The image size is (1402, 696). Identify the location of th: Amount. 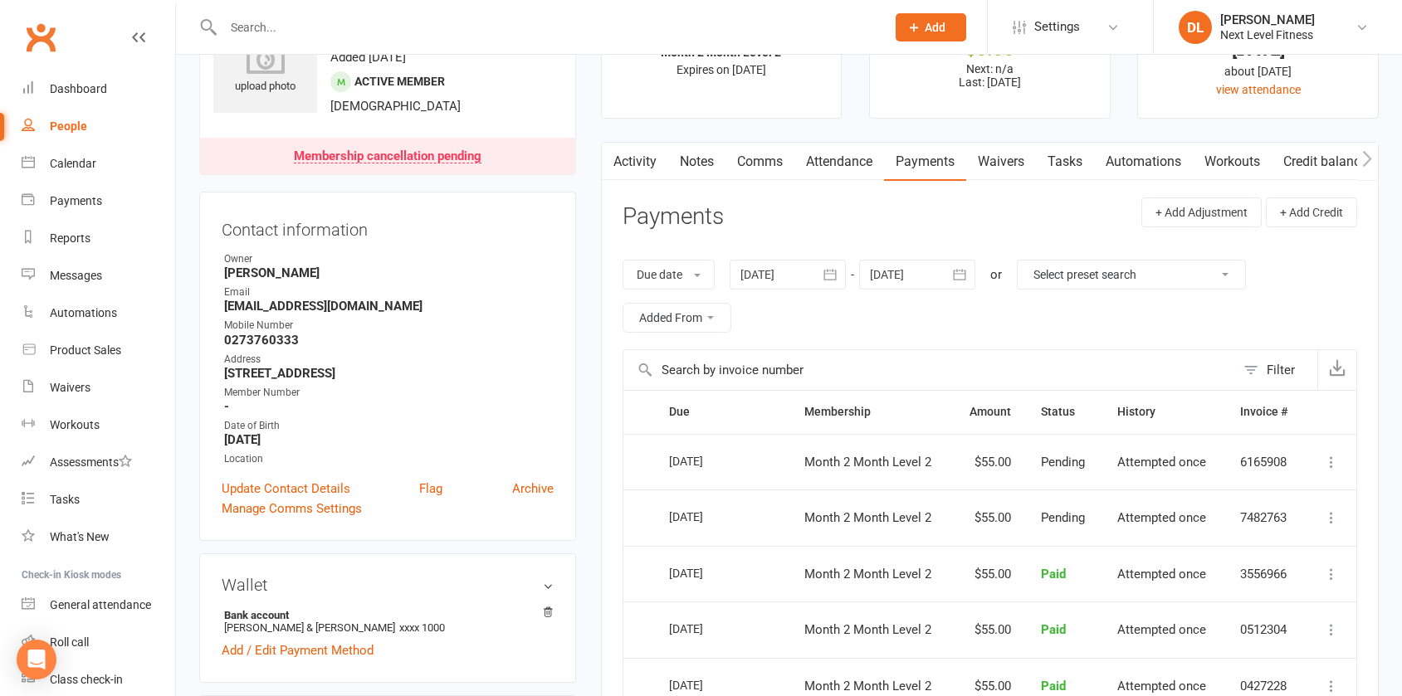
(989, 412).